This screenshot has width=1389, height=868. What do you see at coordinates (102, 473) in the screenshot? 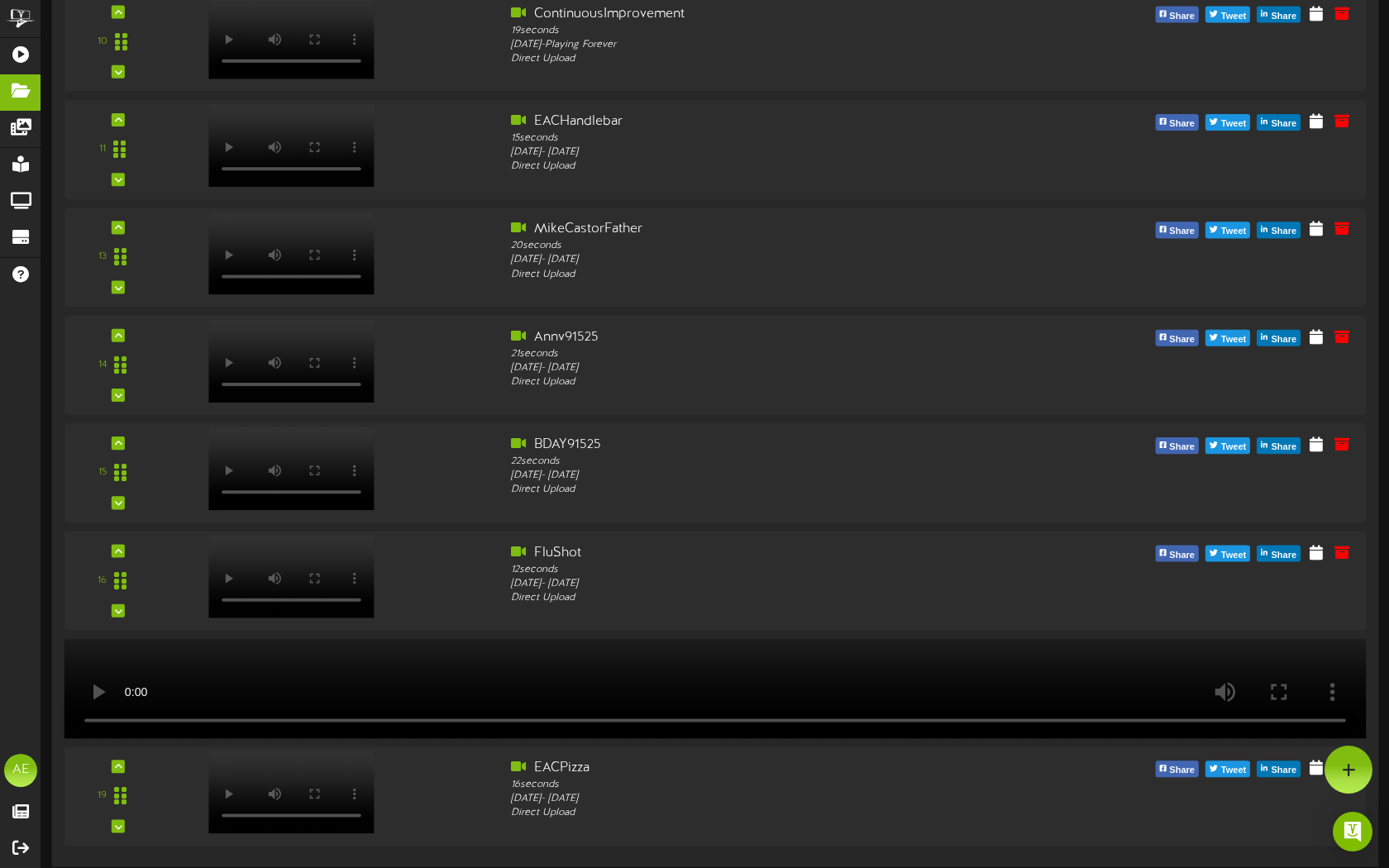
I see `div: 15` at bounding box center [102, 473].